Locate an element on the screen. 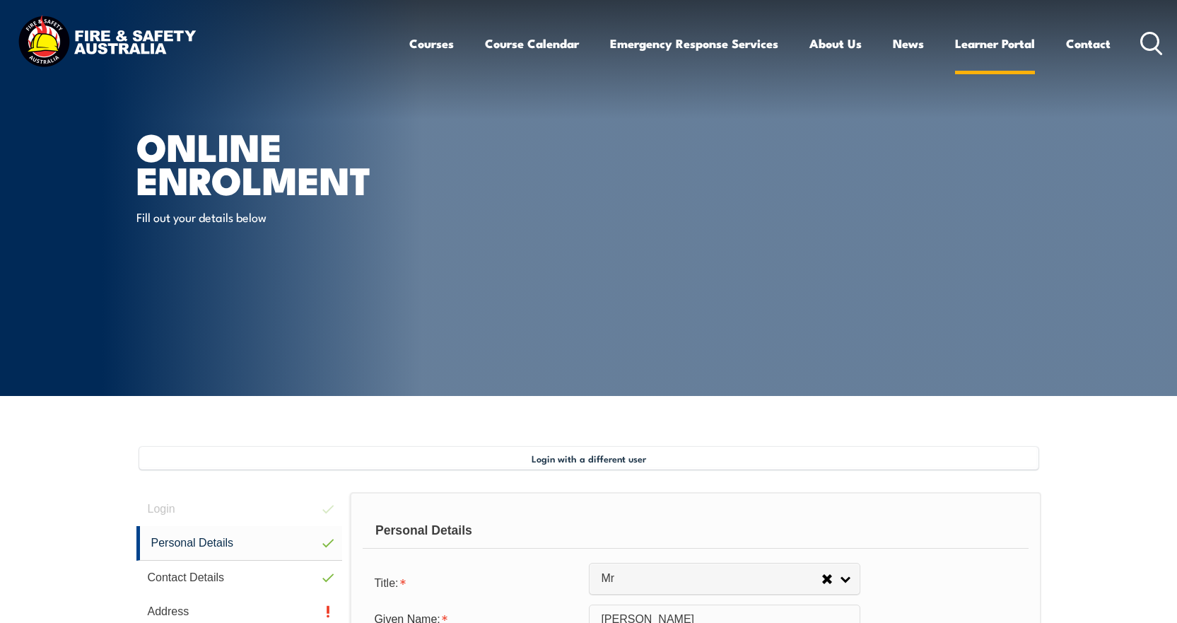 This screenshot has height=623, width=1177. div: Title is required. is located at coordinates (476, 582).